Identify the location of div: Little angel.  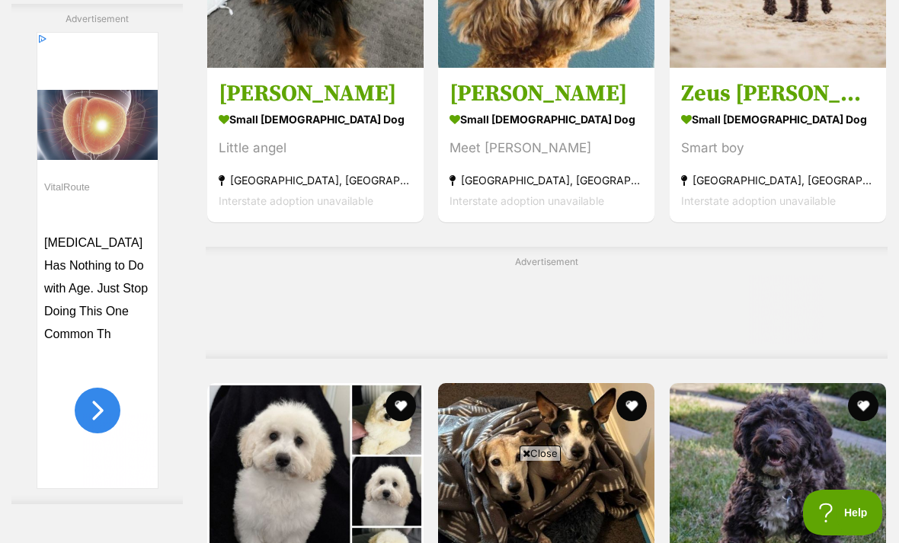
(315, 148).